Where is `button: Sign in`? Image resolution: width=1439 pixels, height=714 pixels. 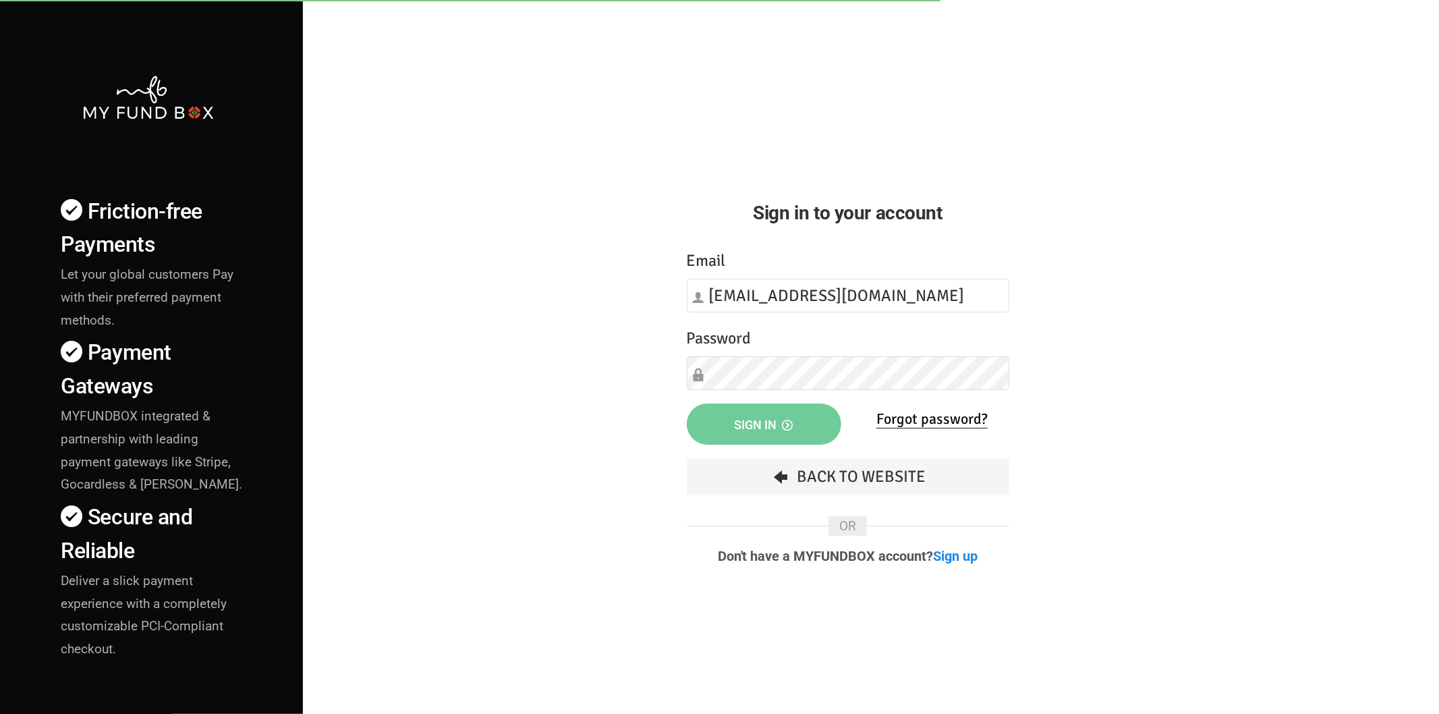
button: Sign in is located at coordinates (764, 424).